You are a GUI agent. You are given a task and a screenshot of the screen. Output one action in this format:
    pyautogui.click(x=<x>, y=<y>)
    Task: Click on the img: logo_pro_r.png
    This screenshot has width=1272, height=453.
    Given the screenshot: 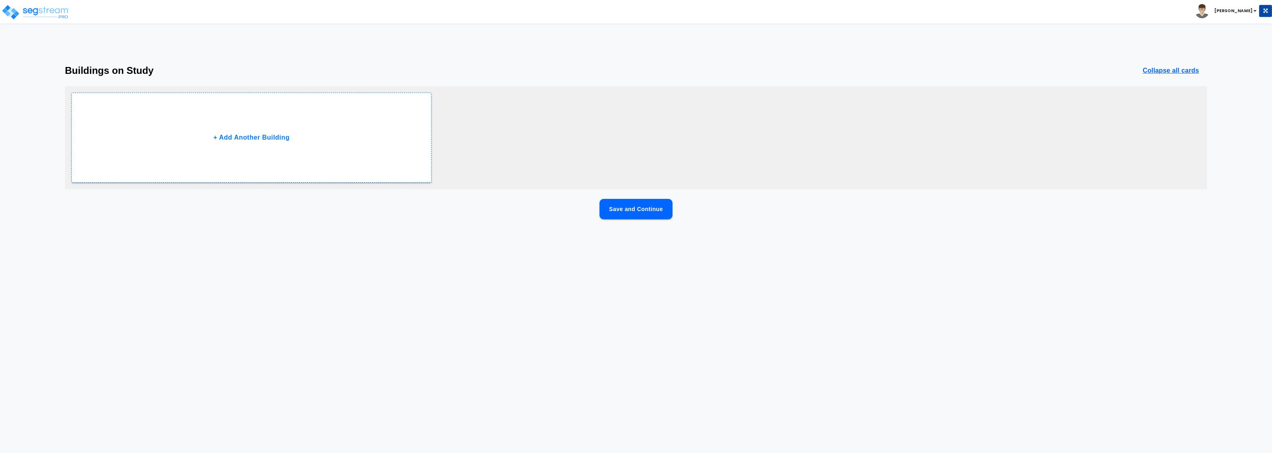 What is the action you would take?
    pyautogui.click(x=36, y=12)
    